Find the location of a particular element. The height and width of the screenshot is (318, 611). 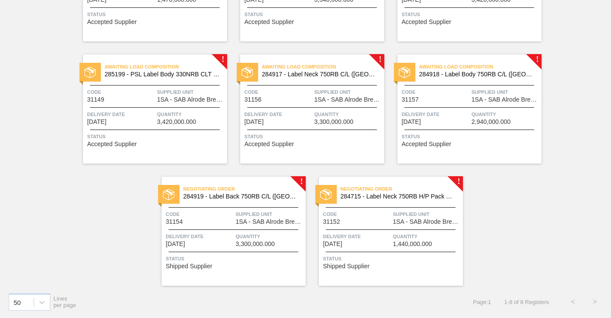

span: 09/02/2025 is located at coordinates (333, 244).